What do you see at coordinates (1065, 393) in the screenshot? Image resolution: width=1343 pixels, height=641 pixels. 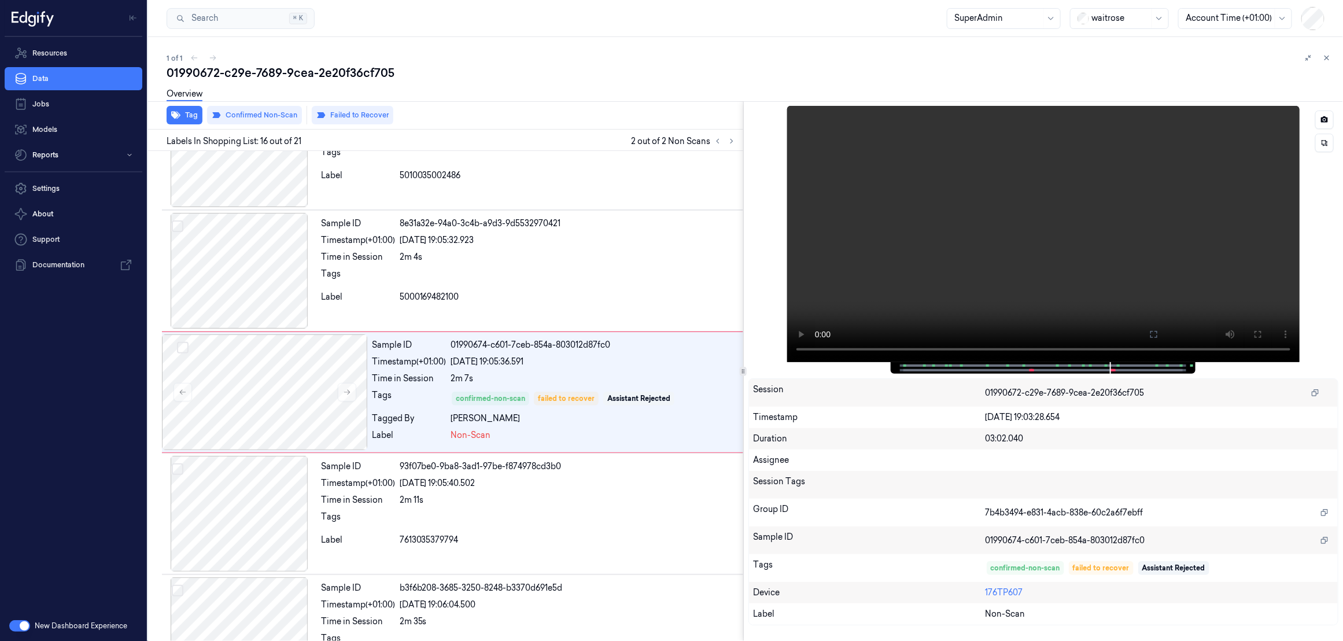 I see `span: 01990672-c29e-7689-9cea-2e20f36cf705` at bounding box center [1065, 393].